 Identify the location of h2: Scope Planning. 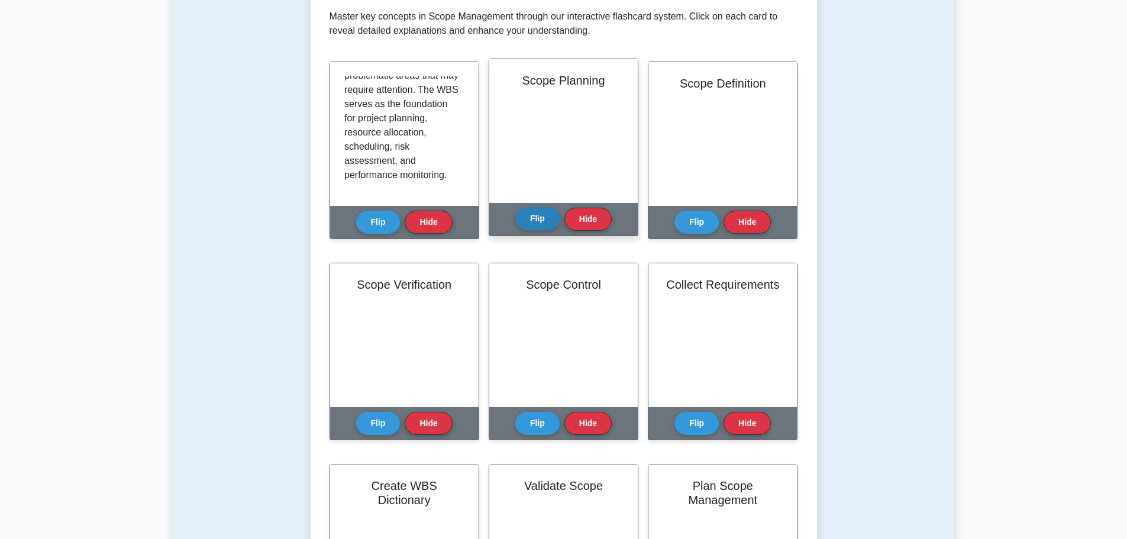
(563, 80).